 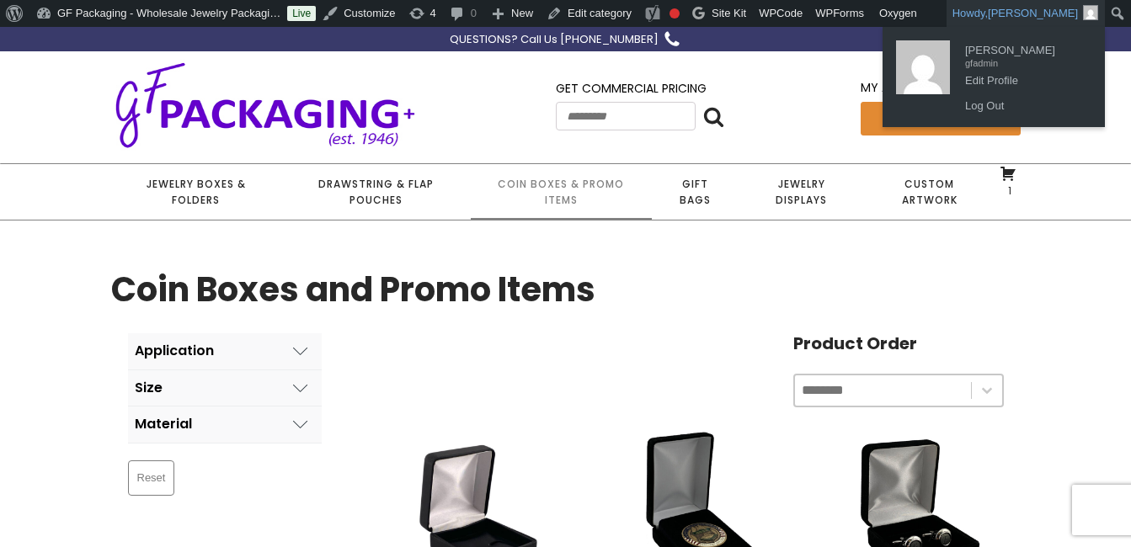 What do you see at coordinates (561, 192) in the screenshot?
I see `a: Coin Boxes & Promo Items` at bounding box center [561, 192].